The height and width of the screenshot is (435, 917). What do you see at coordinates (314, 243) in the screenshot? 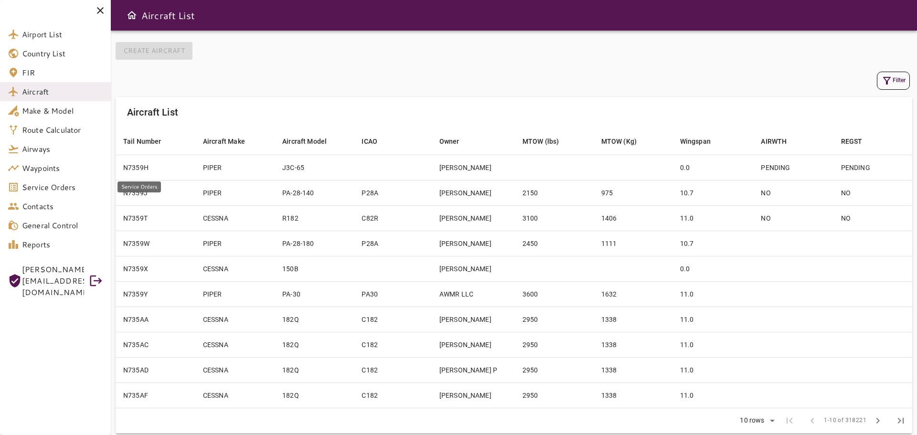
I see `td: PA-28-180` at bounding box center [314, 243].